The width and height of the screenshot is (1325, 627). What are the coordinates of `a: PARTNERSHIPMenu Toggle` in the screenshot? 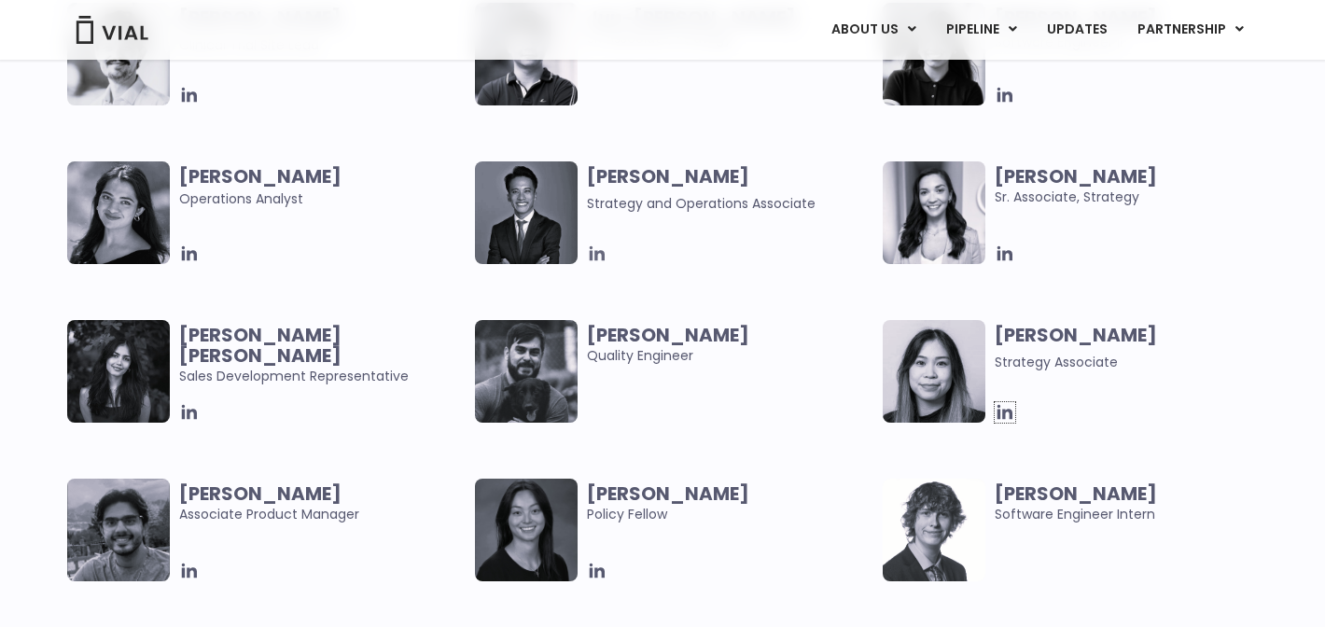 It's located at (1191, 30).